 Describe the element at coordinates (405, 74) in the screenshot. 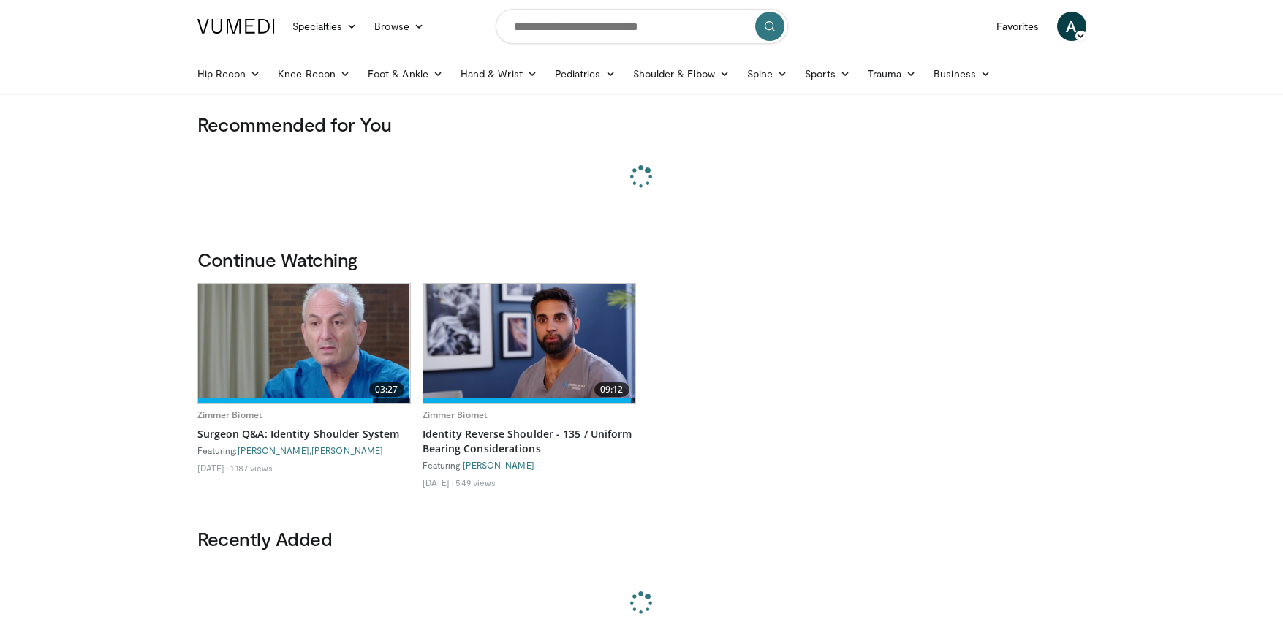

I see `a: Foot & Ankle` at that location.